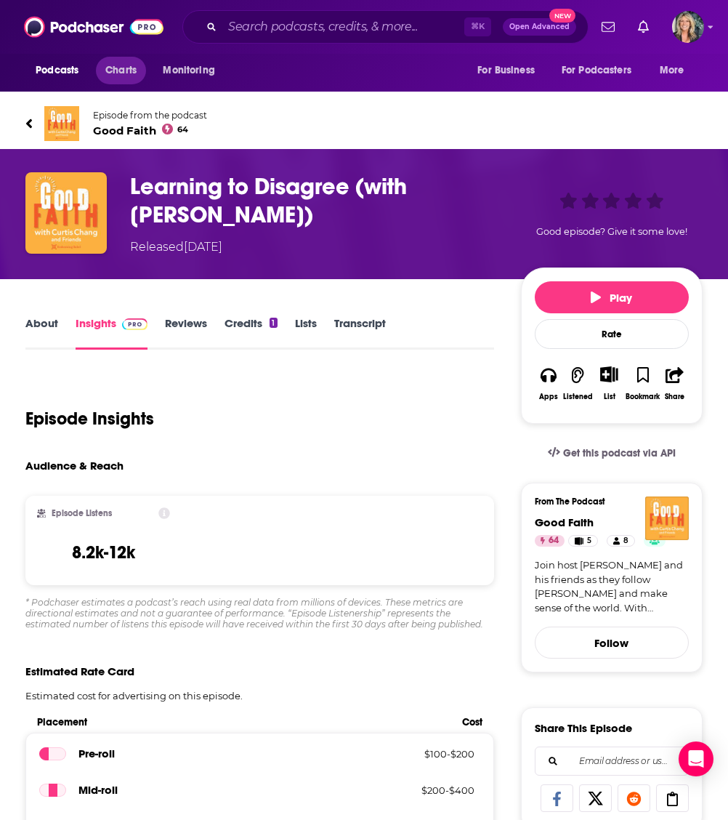 Image resolution: width=728 pixels, height=820 pixels. What do you see at coordinates (578, 383) in the screenshot?
I see `button: Listened` at bounding box center [578, 383].